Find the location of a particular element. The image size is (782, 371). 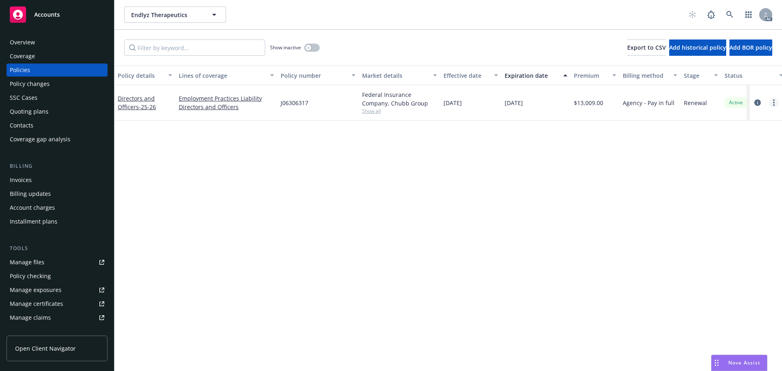

a: Installment plans is located at coordinates (57, 222).